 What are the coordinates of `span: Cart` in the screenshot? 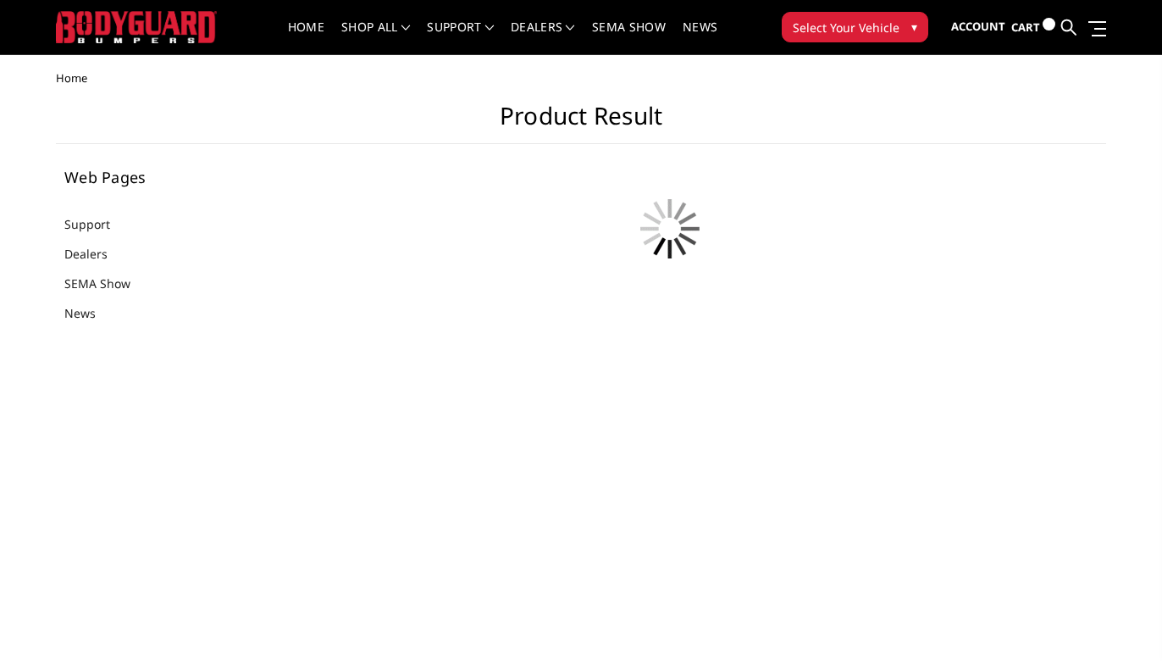 It's located at (1025, 27).